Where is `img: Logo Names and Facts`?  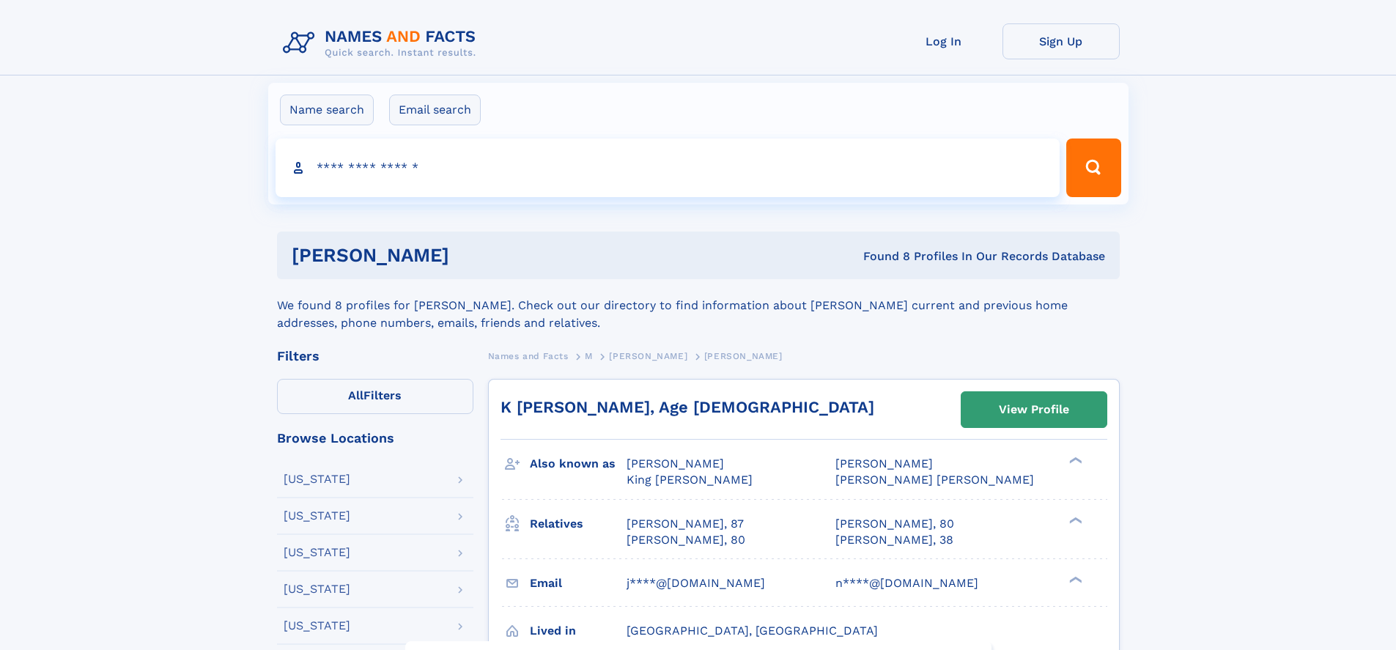
img: Logo Names and Facts is located at coordinates (383, 43).